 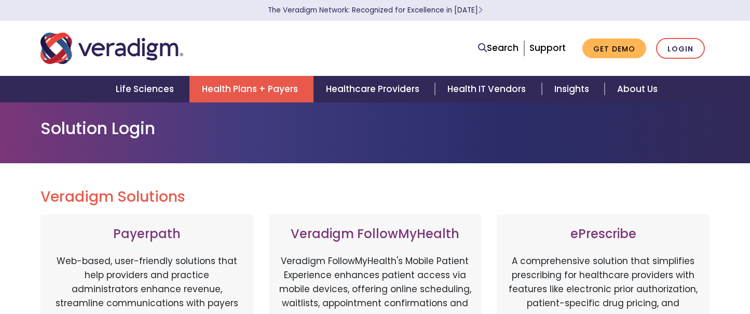 What do you see at coordinates (638, 89) in the screenshot?
I see `a: About Us` at bounding box center [638, 89].